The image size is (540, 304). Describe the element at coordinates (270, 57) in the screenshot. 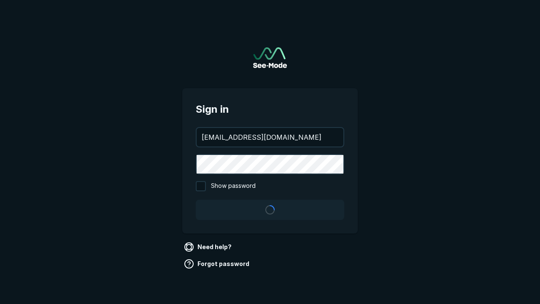

I see `a: Go to sign in` at that location.